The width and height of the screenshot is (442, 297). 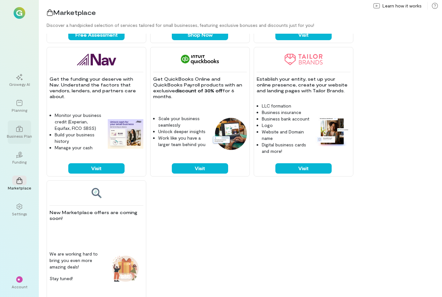 I want to click on img: QuickBooks feature, so click(x=229, y=134).